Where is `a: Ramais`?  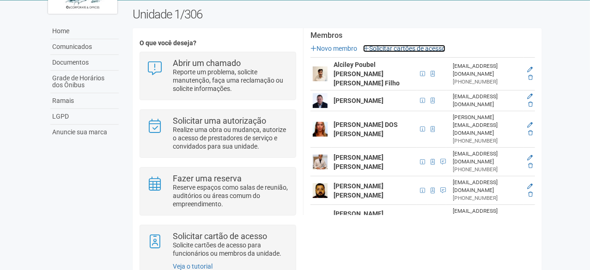 a: Ramais is located at coordinates (85, 101).